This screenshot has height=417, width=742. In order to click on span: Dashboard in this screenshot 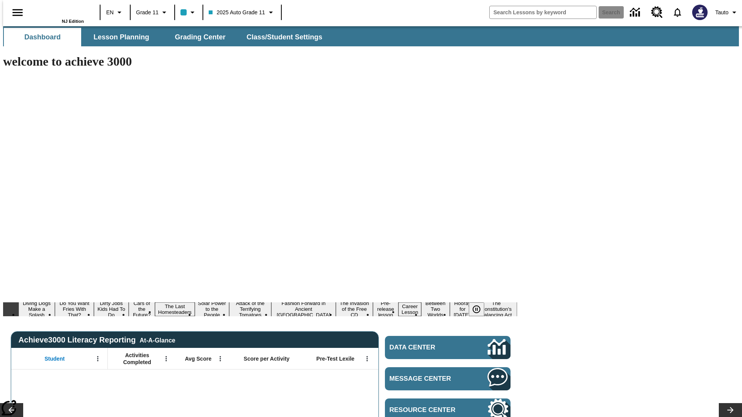, I will do `click(43, 37)`.